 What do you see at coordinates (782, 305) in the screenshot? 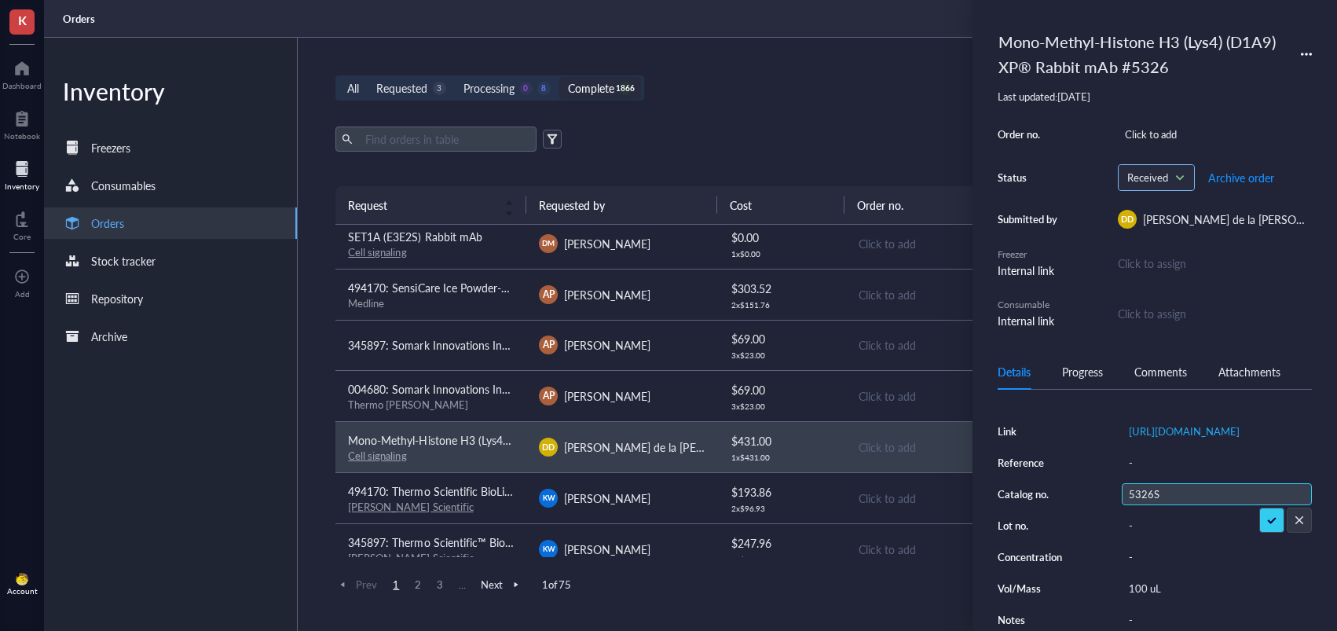
I see `div: 2 x $ 151.76` at bounding box center [782, 305].